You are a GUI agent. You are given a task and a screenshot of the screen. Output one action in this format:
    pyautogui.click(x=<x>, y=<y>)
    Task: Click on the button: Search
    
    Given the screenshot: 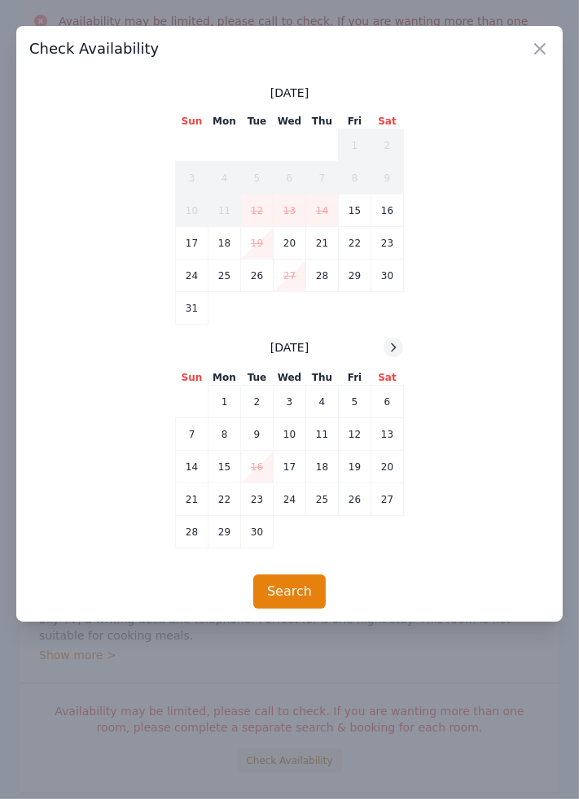 What is the action you would take?
    pyautogui.click(x=289, y=592)
    